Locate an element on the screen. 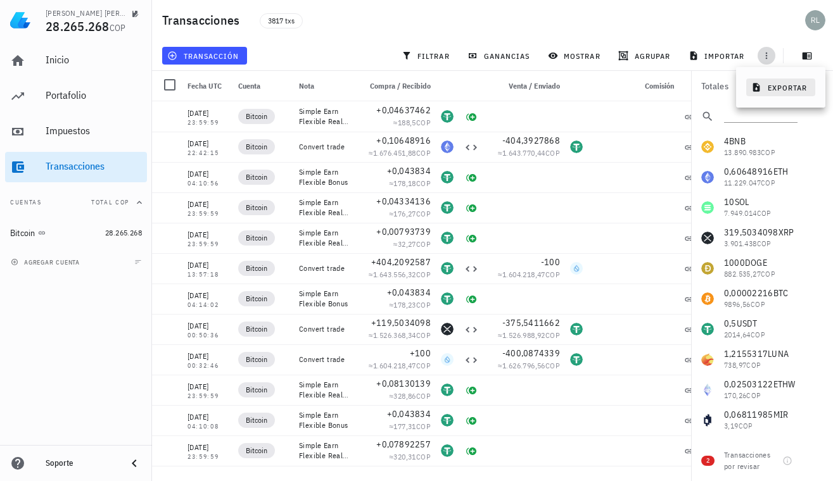 This screenshot has width=833, height=481. span: +0,10096502 is located at coordinates (404, 475).